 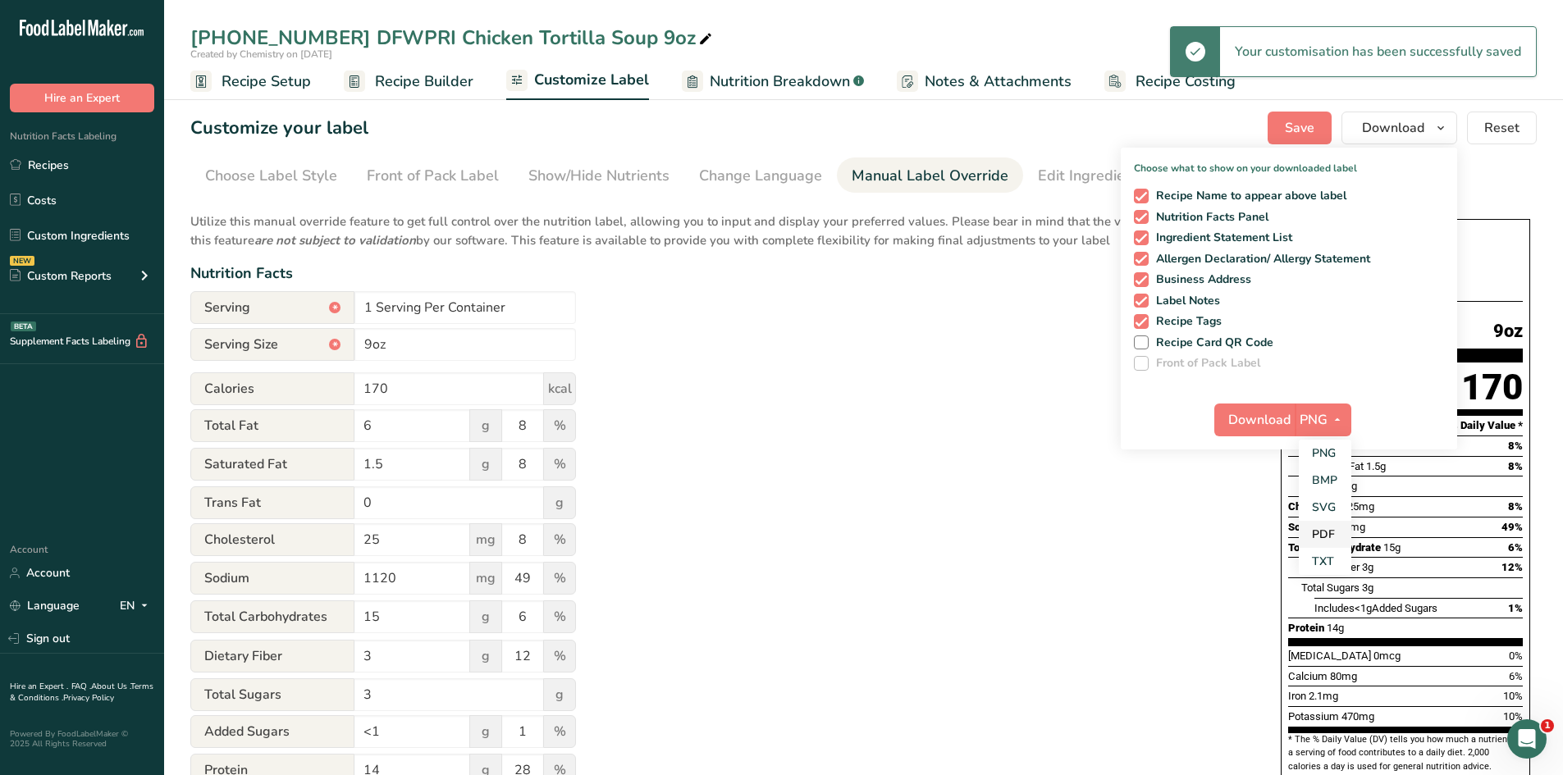 I want to click on span: Recipe Costing, so click(x=1186, y=81).